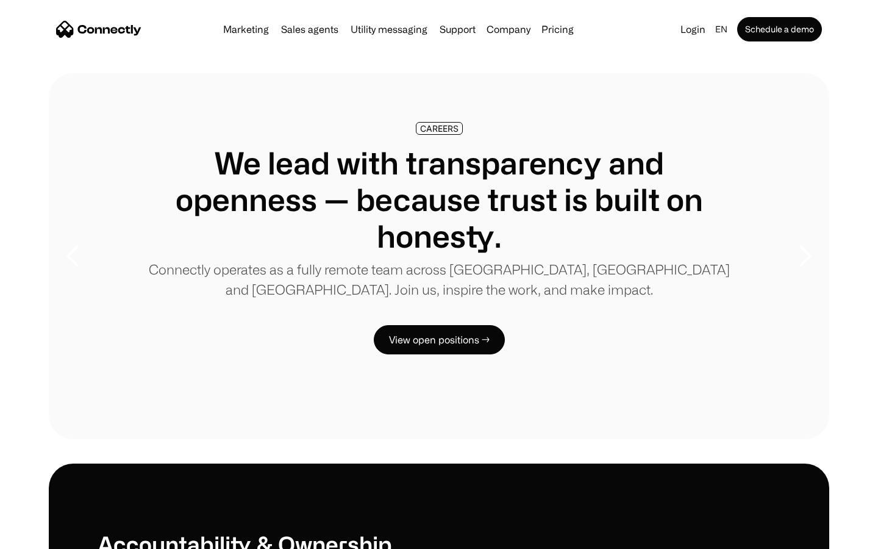  What do you see at coordinates (692, 29) in the screenshot?
I see `a: Login` at bounding box center [692, 29].